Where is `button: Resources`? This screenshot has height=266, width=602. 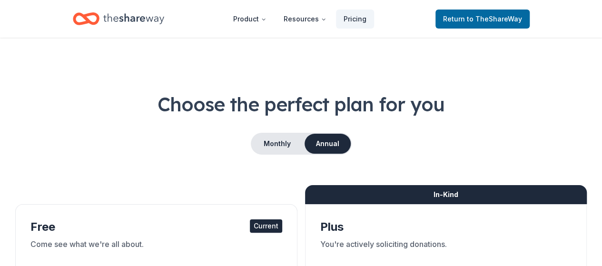 button: Resources is located at coordinates (305, 19).